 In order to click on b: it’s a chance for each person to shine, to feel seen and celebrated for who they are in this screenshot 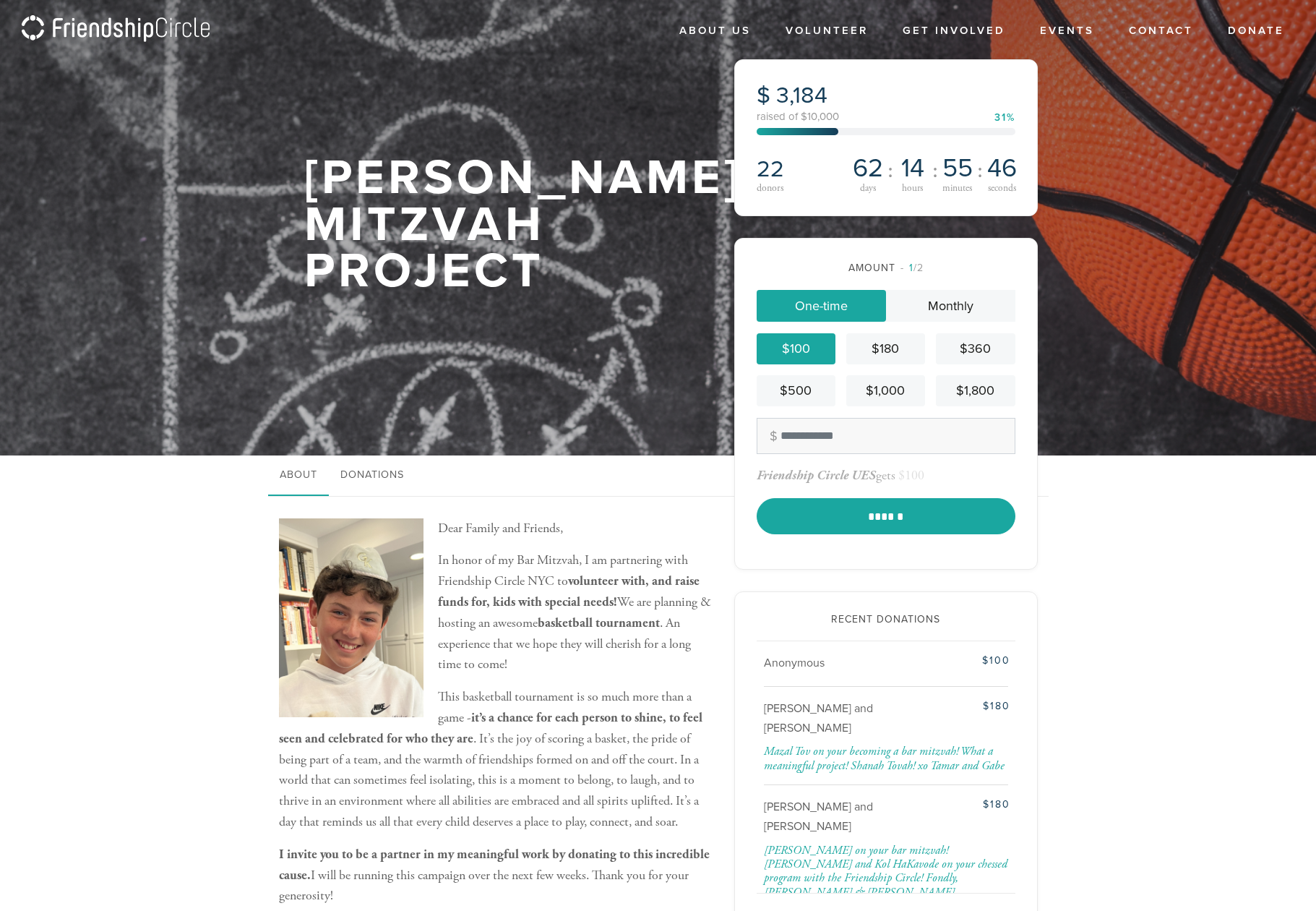, I will do `click(491, 728)`.